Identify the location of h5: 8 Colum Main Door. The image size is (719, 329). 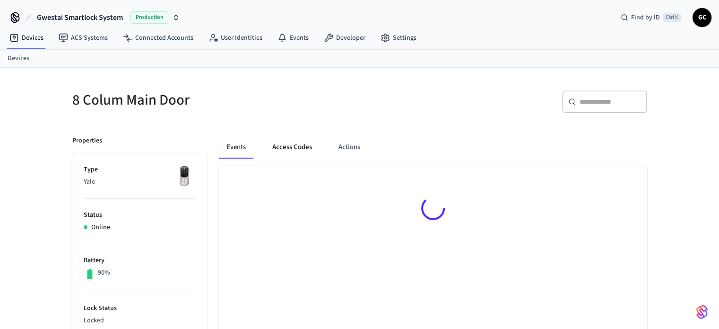
(213, 100).